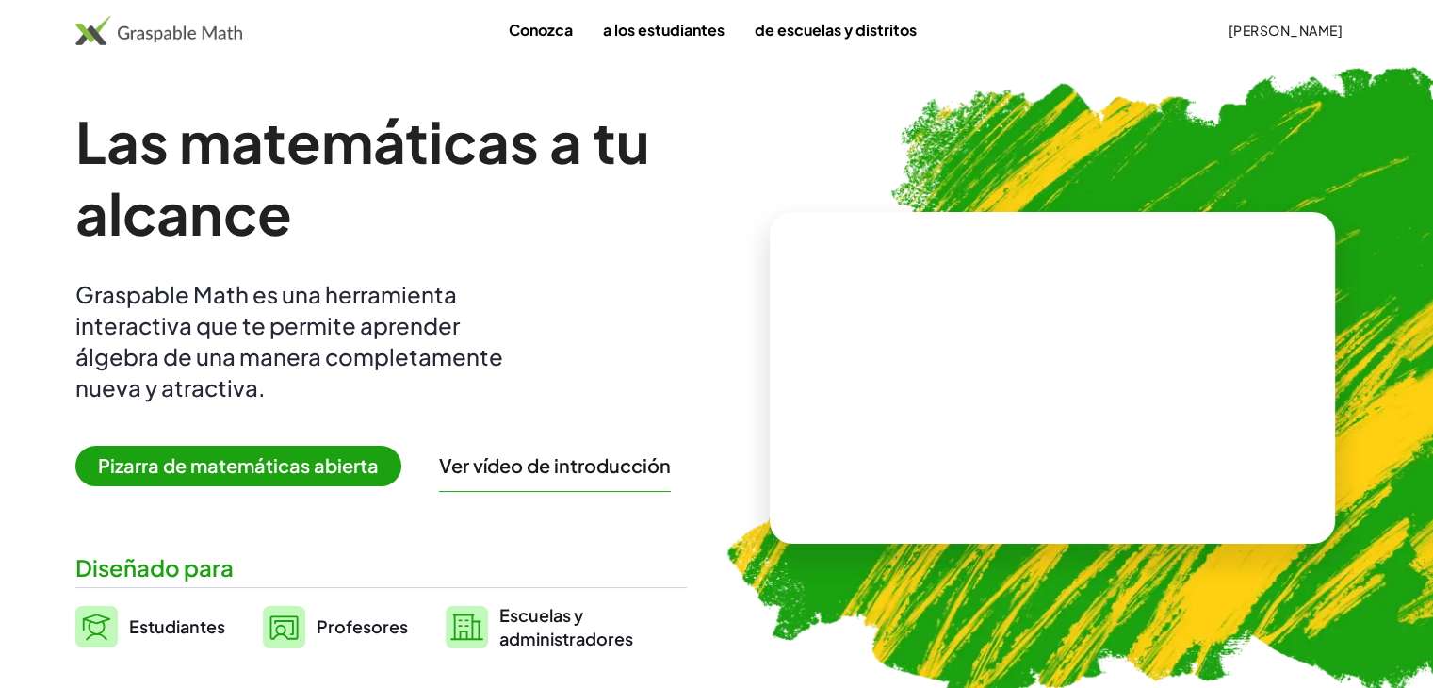 The height and width of the screenshot is (688, 1433). Describe the element at coordinates (155, 567) in the screenshot. I see `font: Diseñado para` at that location.